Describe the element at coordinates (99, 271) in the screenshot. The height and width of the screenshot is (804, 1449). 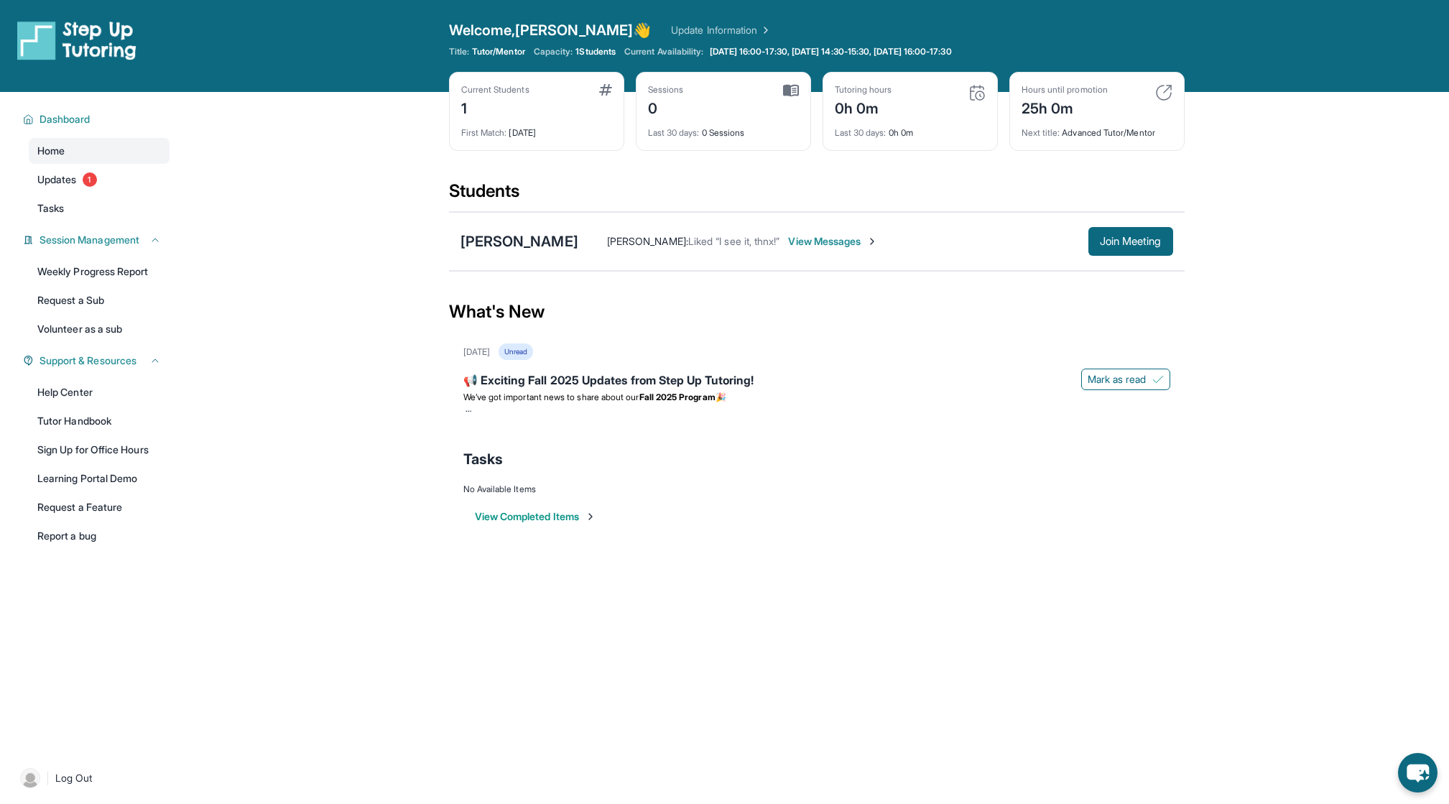
I see `a: Weekly Progress Report` at that location.